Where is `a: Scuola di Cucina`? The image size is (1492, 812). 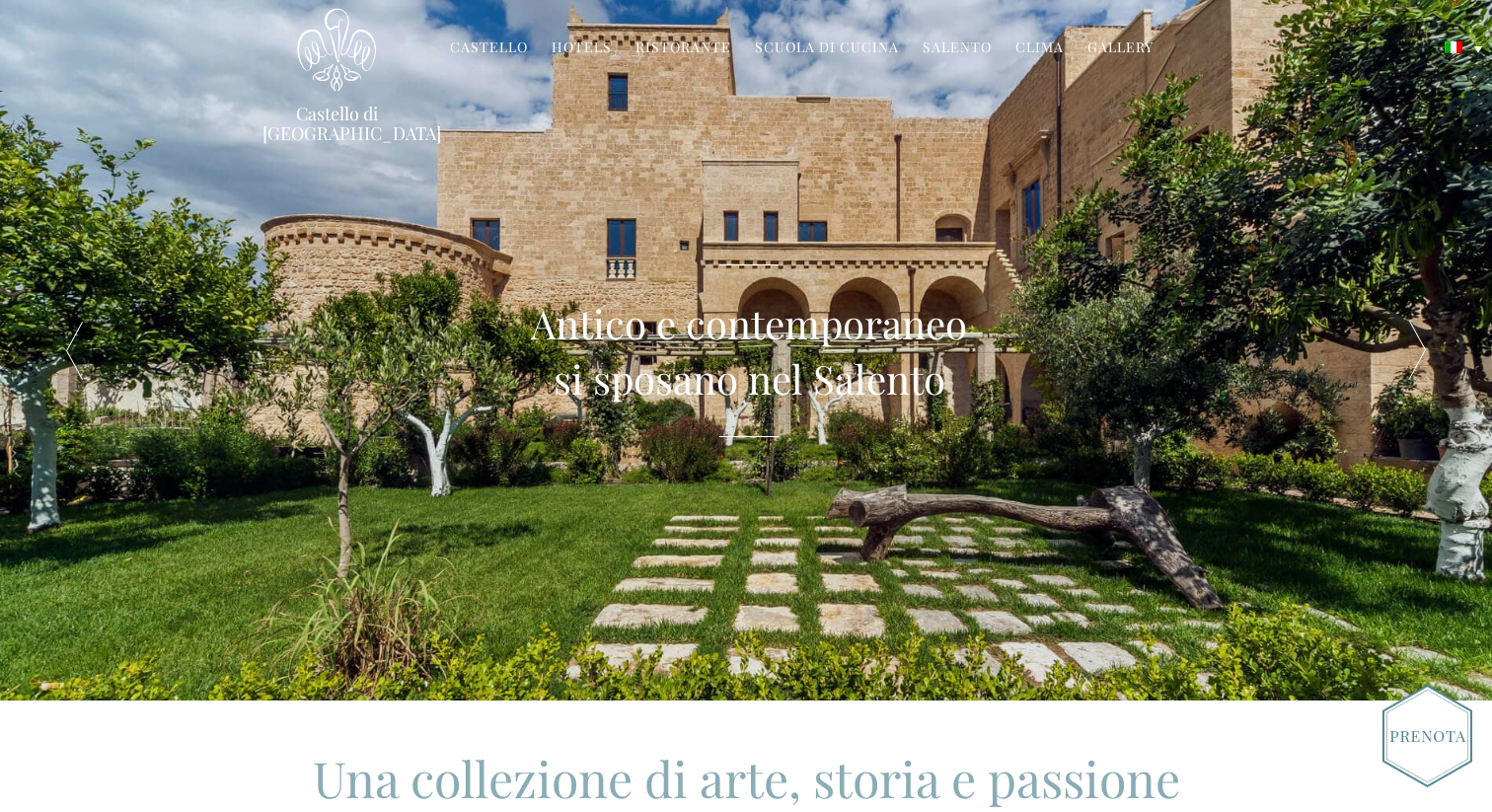
a: Scuola di Cucina is located at coordinates (827, 49).